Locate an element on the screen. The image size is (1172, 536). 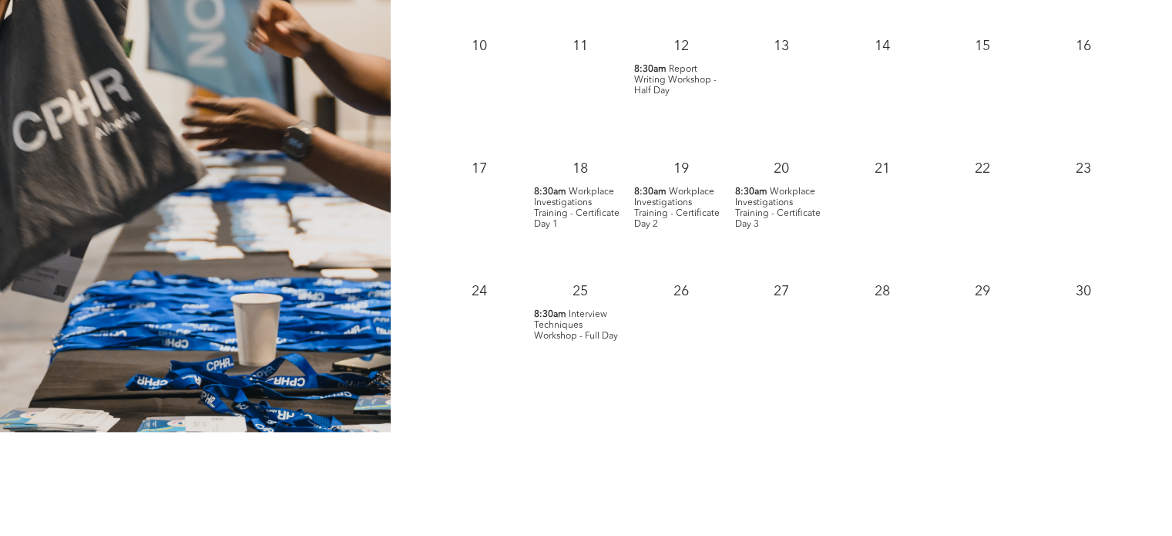
p: 15 is located at coordinates (983, 46).